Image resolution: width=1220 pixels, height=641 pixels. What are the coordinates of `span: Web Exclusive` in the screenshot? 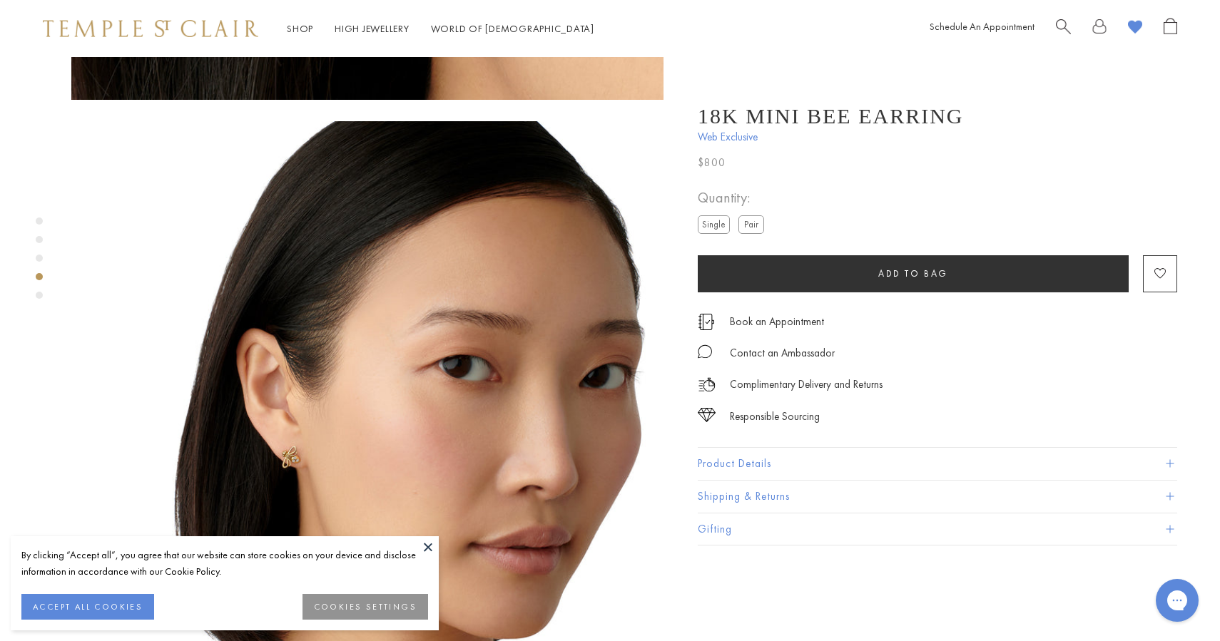 It's located at (937, 137).